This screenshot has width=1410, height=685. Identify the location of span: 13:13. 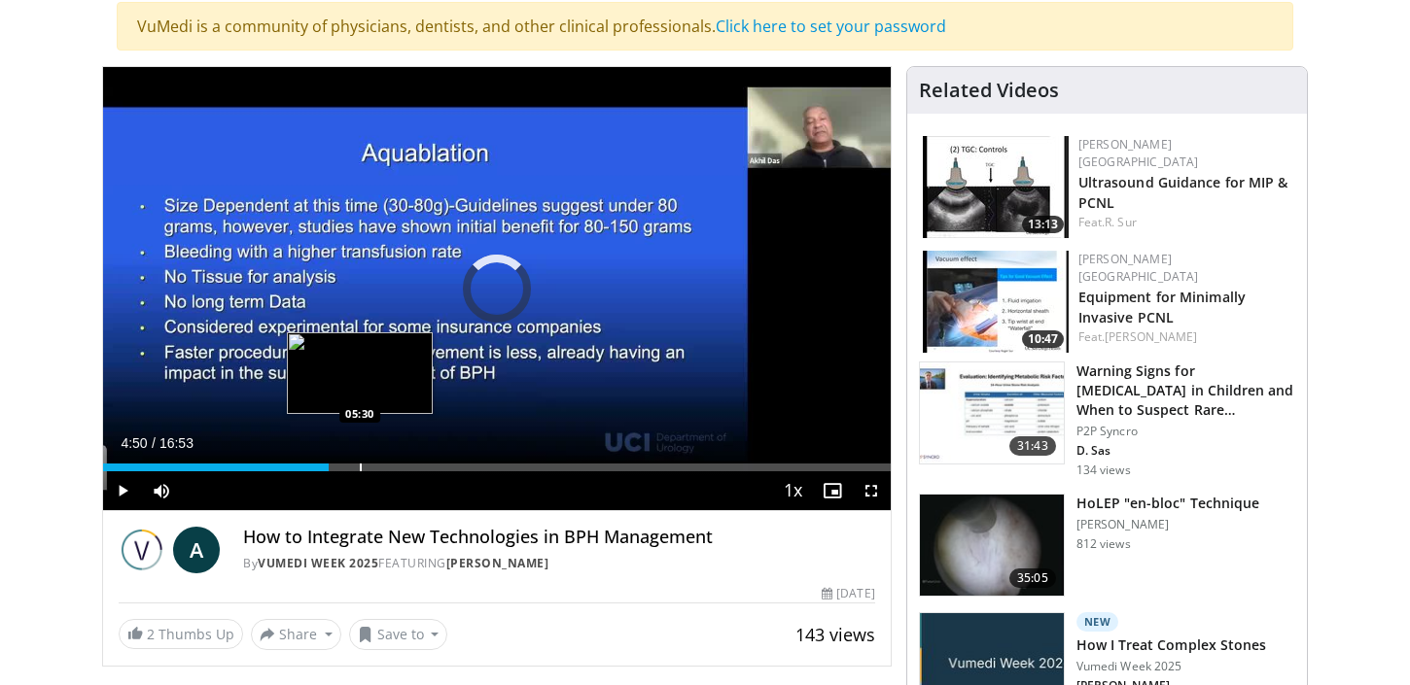
(1042, 225).